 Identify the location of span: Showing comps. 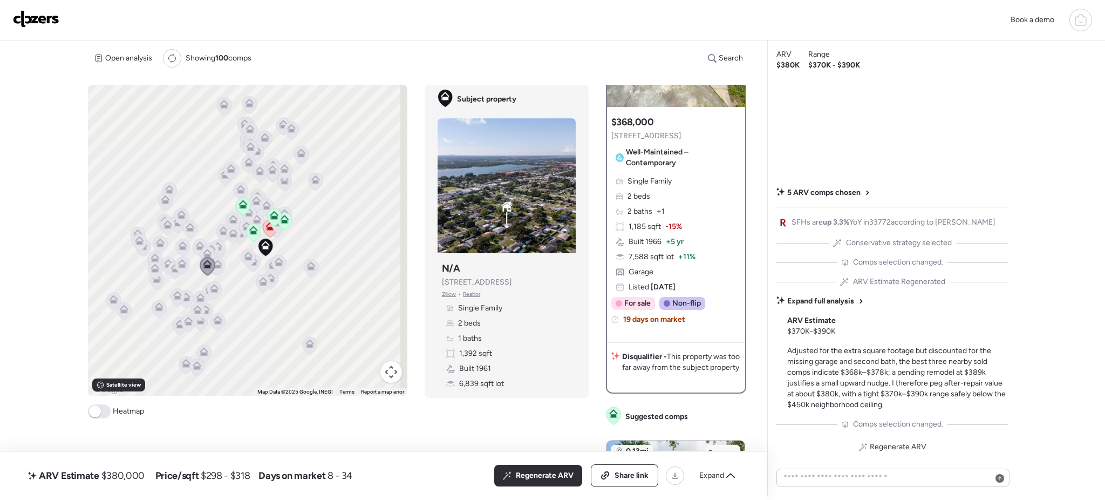
(219, 58).